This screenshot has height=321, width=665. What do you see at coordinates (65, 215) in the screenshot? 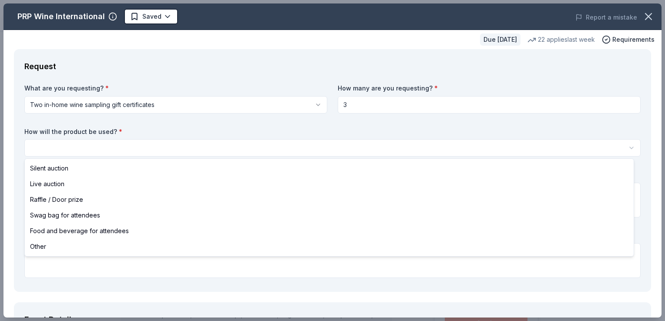
I see `span: Swag bag for attendees` at bounding box center [65, 215].